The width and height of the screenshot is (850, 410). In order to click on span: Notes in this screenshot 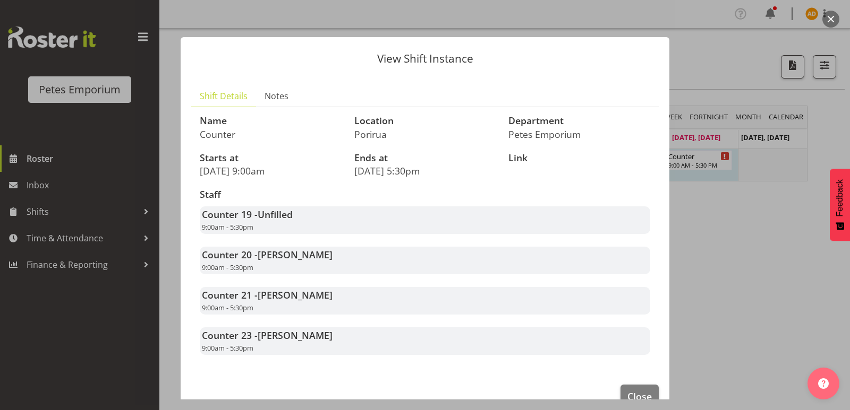, I will do `click(276, 96)`.